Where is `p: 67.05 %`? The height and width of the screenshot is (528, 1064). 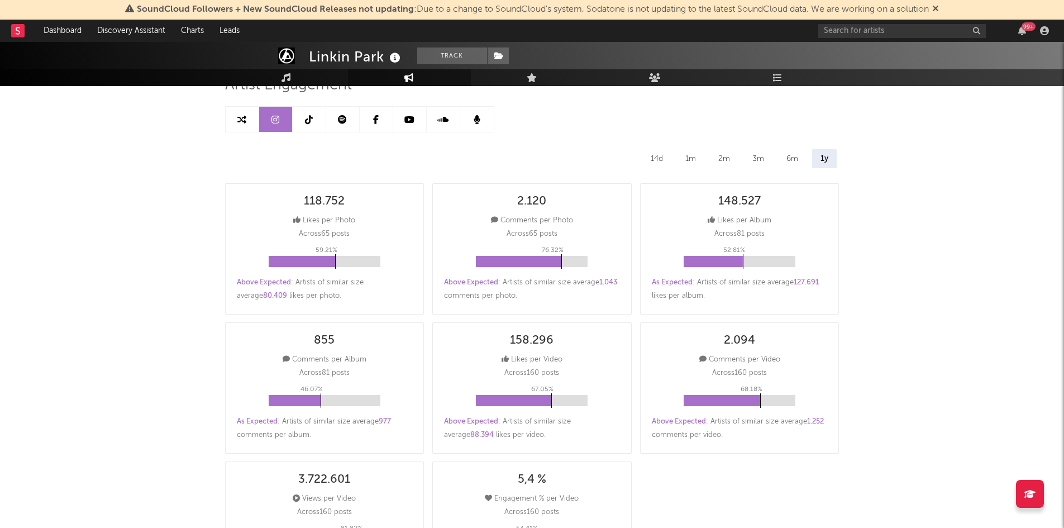 p: 67.05 % is located at coordinates (543, 389).